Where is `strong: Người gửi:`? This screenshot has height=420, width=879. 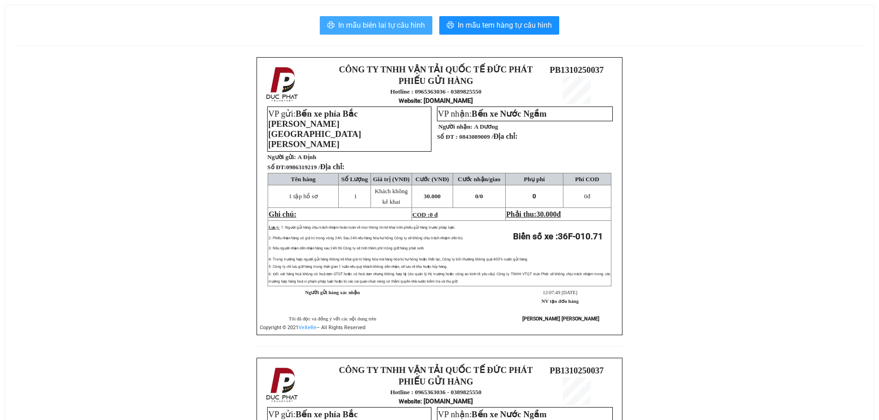 strong: Người gửi: is located at coordinates (281, 157).